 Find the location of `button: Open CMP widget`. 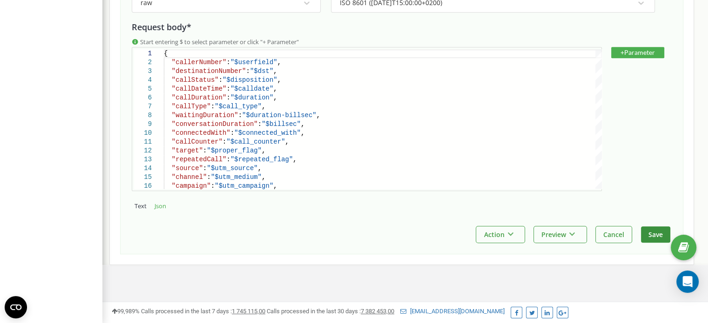

button: Open CMP widget is located at coordinates (16, 308).